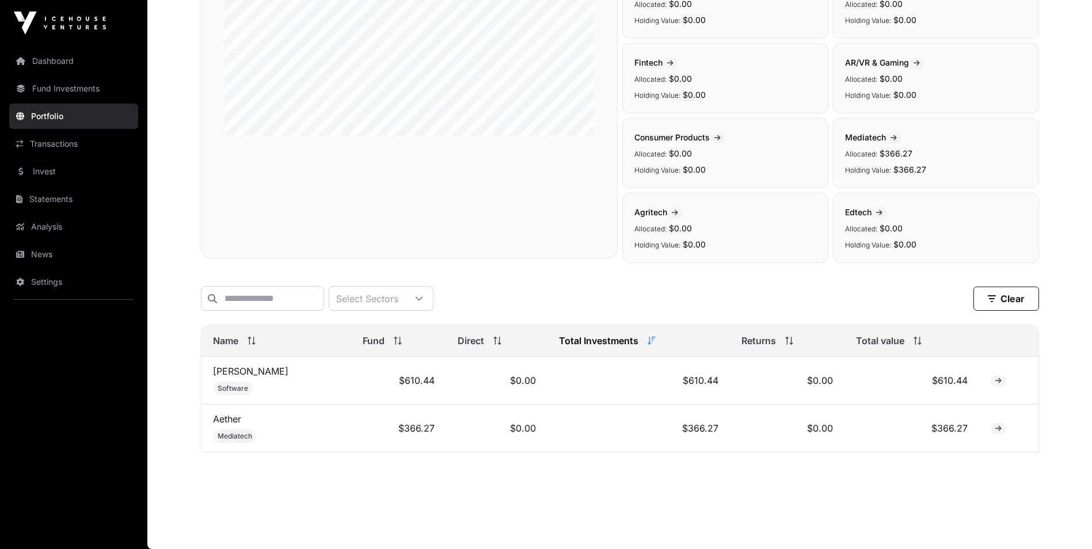 This screenshot has height=549, width=1092. I want to click on span: Fund, so click(374, 341).